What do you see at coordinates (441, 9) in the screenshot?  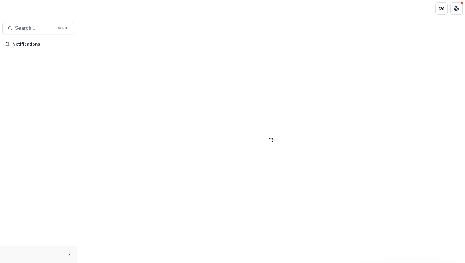 I see `button: Partners` at bounding box center [441, 9].